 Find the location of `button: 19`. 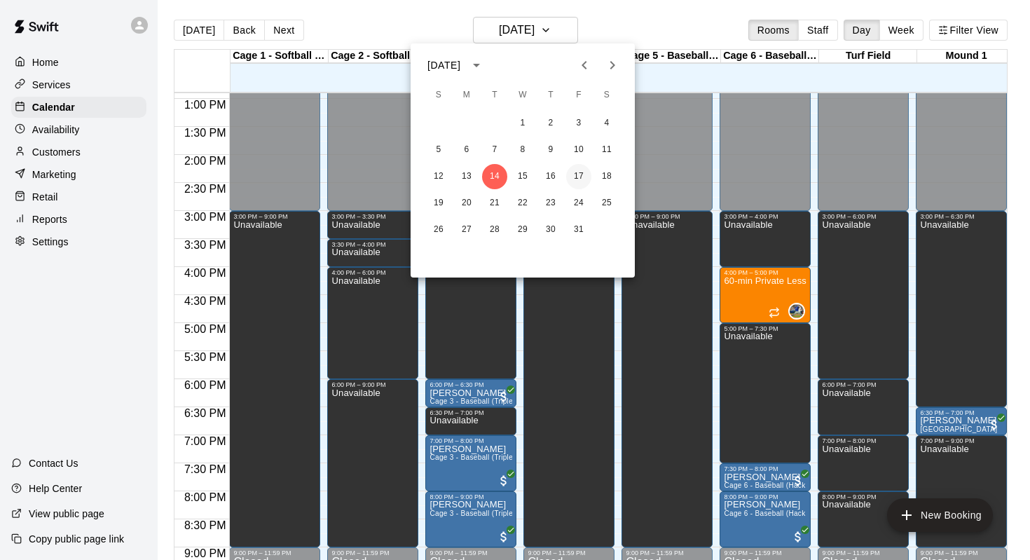

button: 19 is located at coordinates (439, 203).